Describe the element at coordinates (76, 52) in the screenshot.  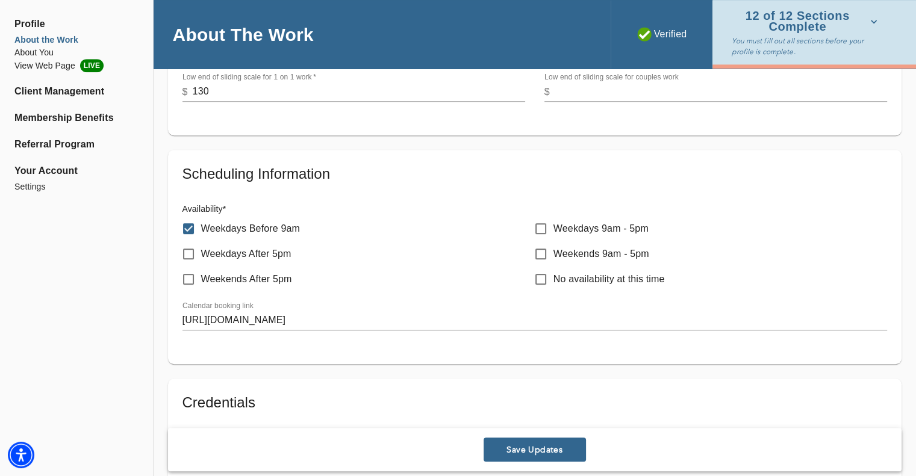
I see `a: About You` at that location.